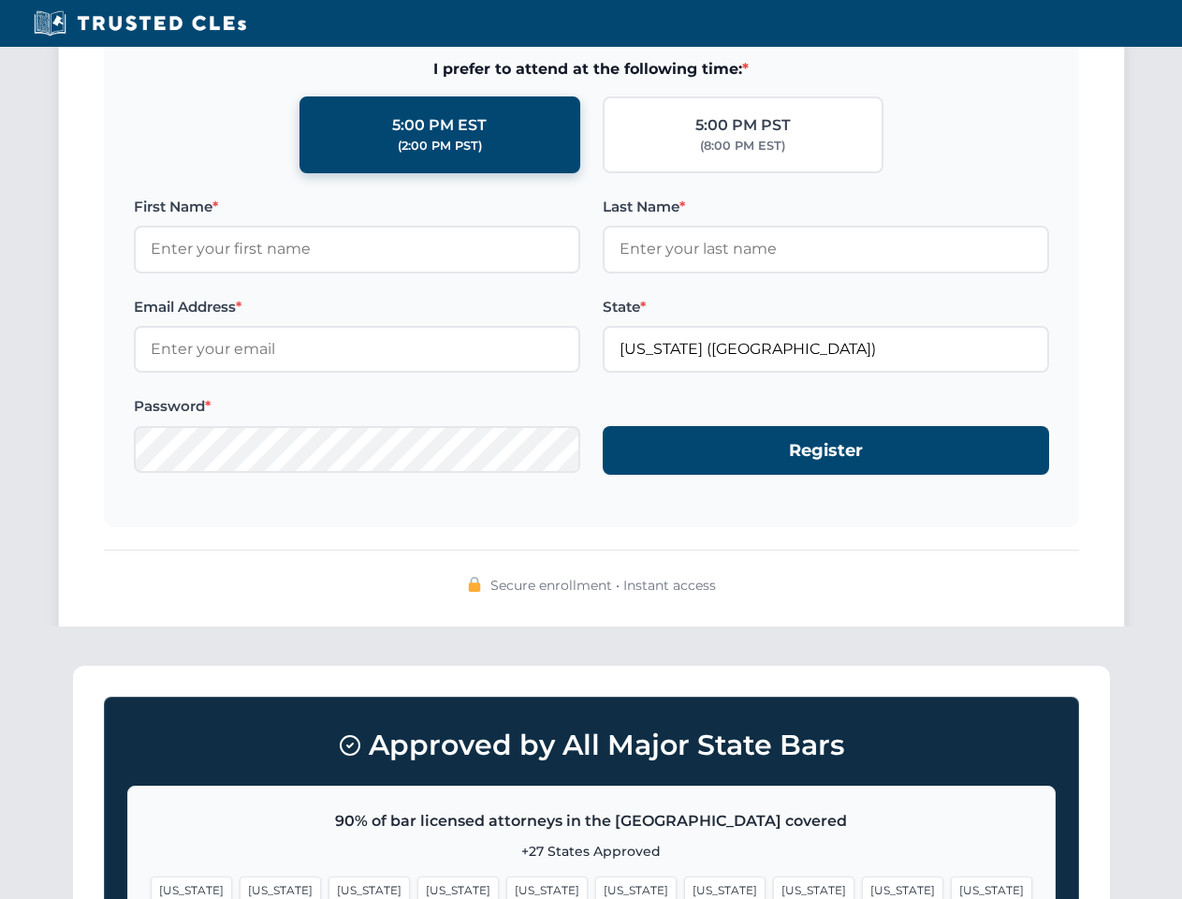 This screenshot has width=1182, height=899. Describe the element at coordinates (357, 349) in the screenshot. I see `input: Enter your email` at that location.